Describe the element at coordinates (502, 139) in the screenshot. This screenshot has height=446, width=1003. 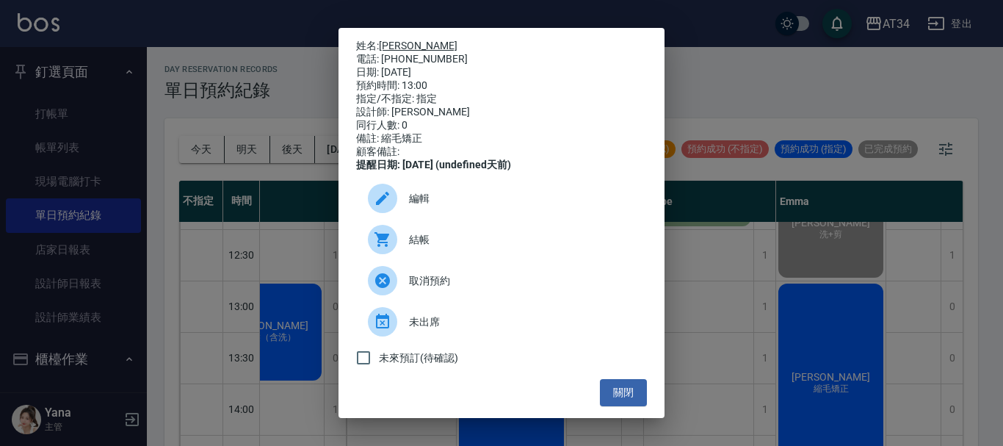
I see `div: 備註: 縮毛矯正` at that location.